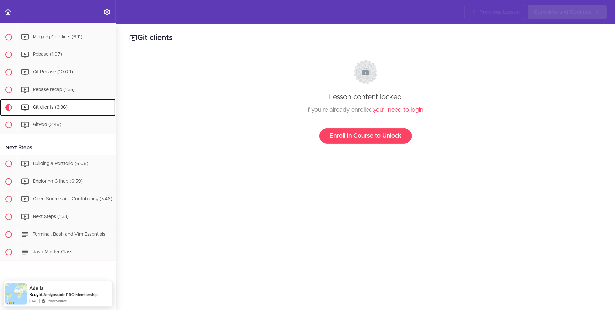 Image resolution: width=615 pixels, height=310 pixels. What do you see at coordinates (70, 294) in the screenshot?
I see `a: Amigoscode PRO Membership` at bounding box center [70, 294].